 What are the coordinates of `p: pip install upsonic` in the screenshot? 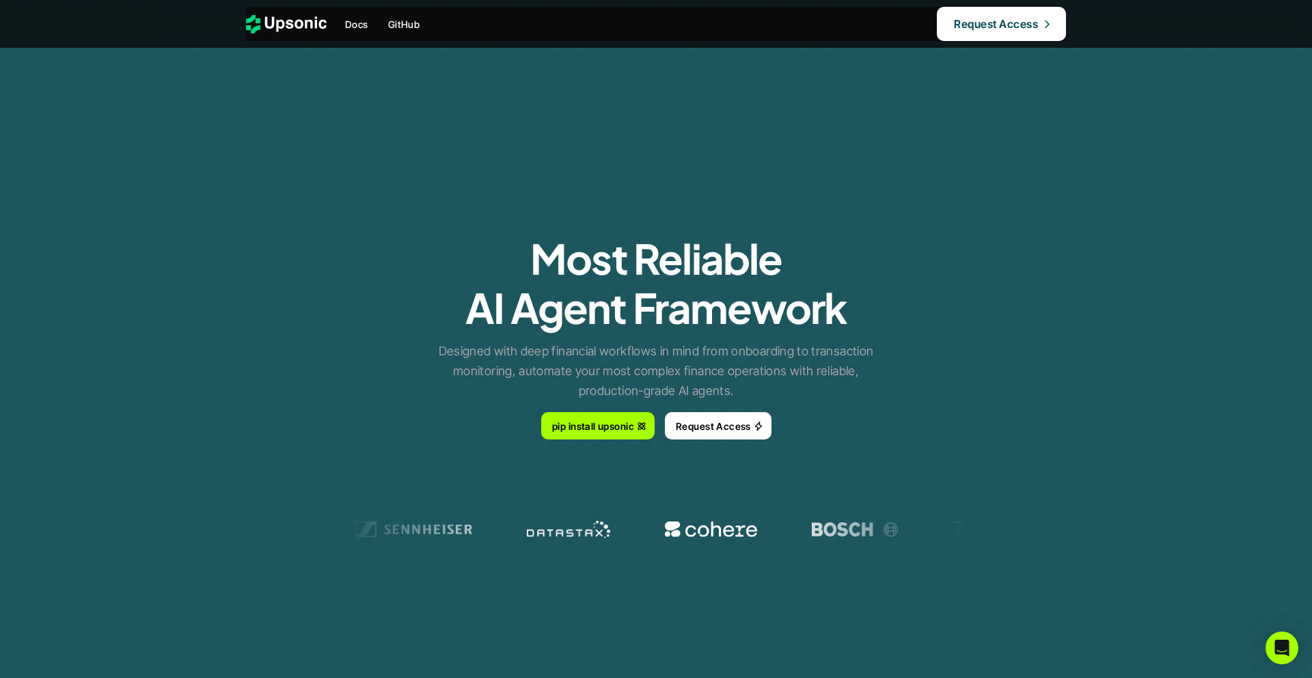 It's located at (593, 426).